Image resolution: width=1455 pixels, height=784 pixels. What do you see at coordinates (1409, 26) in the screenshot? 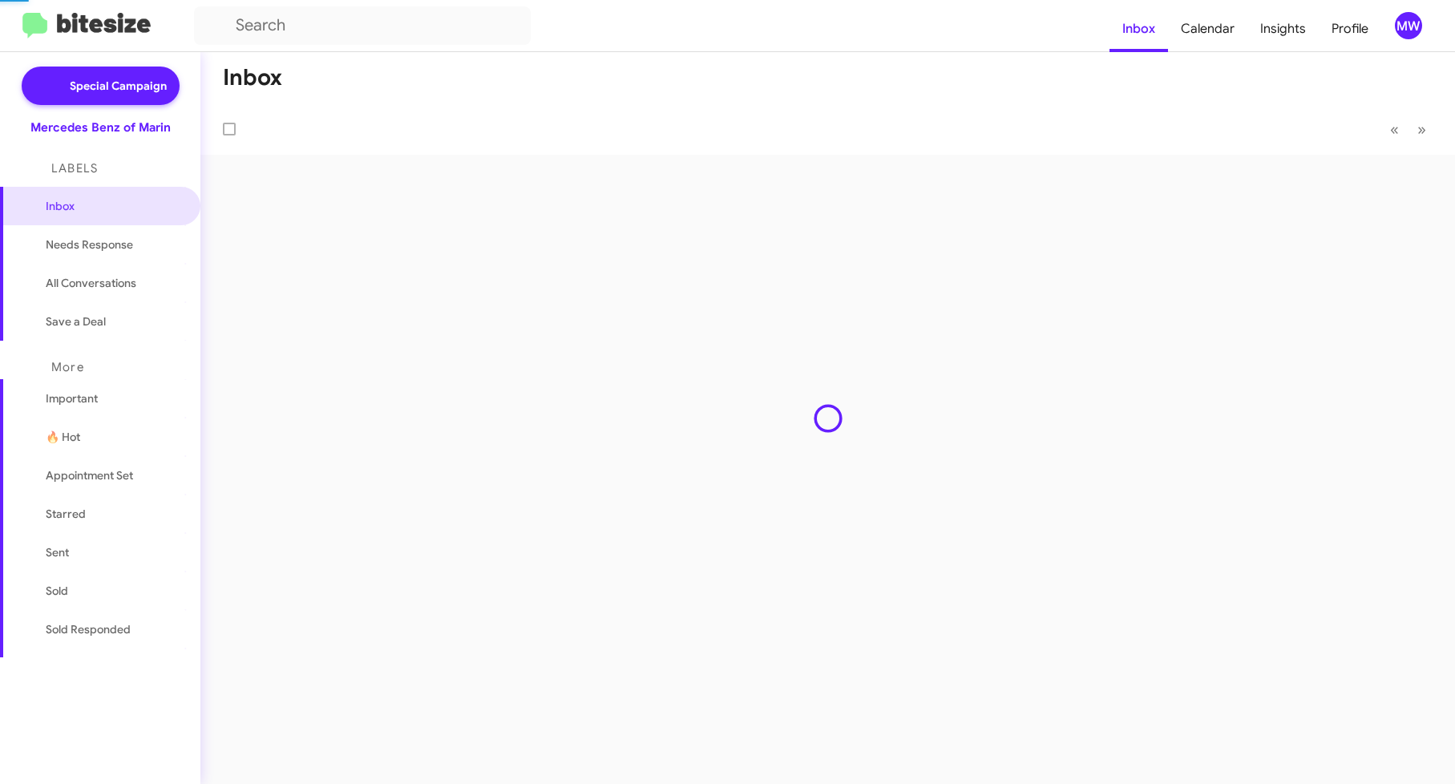
I see `div: MW` at bounding box center [1409, 26].